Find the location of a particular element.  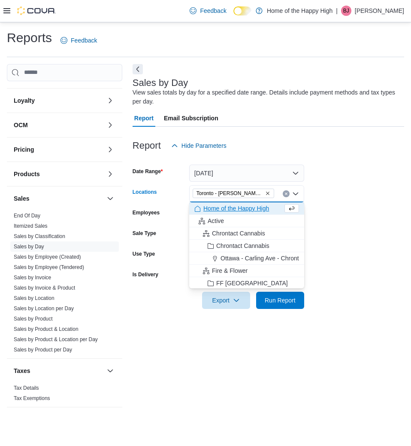

button: Ottawa - Carling Ave - Chrontact Cannabis is located at coordinates (247, 258).